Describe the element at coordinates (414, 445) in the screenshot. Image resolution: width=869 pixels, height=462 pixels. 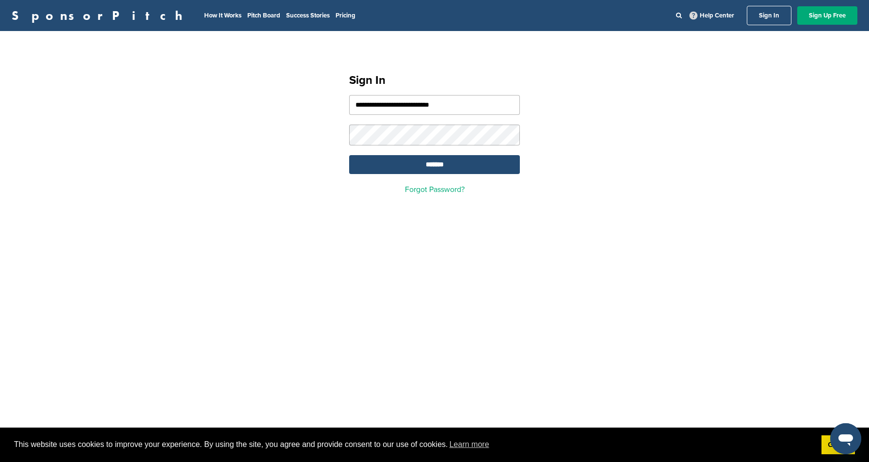
I see `span: This website uses cookies to improve your experience. By using the site, you agree and provide co...` at that location.